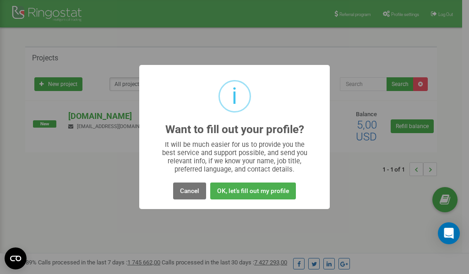 This screenshot has height=274, width=469. Describe the element at coordinates (235, 96) in the screenshot. I see `div: i` at that location.